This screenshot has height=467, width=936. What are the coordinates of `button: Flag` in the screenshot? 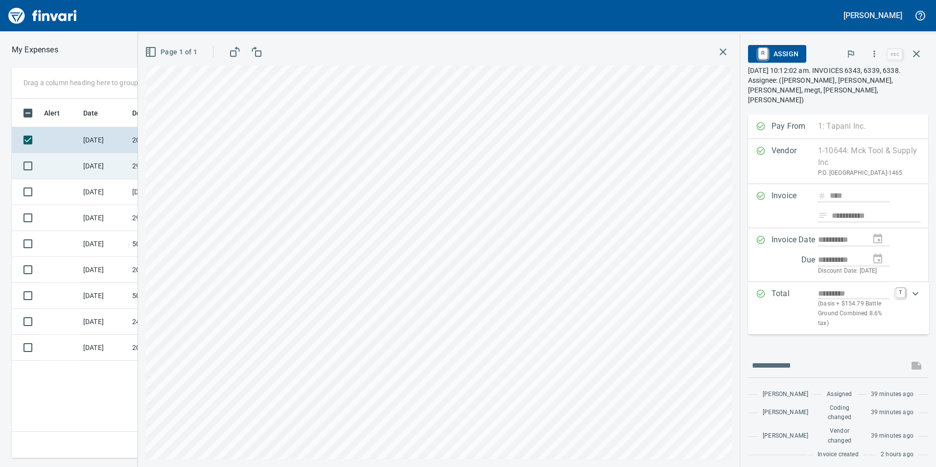 It's located at (851, 54).